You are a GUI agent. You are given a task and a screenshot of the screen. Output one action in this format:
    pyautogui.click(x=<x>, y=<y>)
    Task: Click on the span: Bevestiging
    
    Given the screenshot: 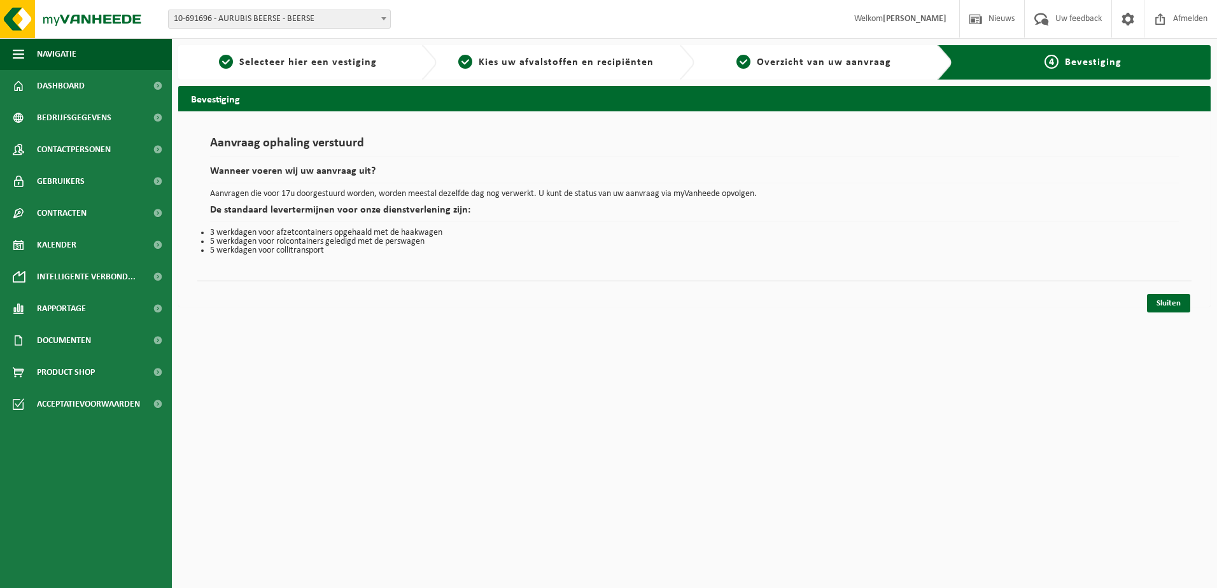 What is the action you would take?
    pyautogui.click(x=1093, y=62)
    